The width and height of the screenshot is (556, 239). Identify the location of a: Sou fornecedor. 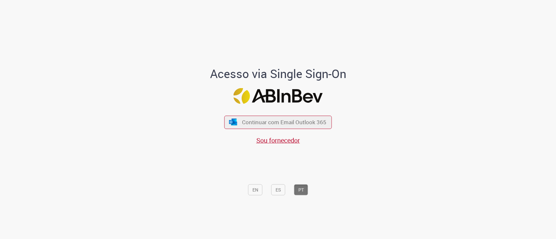
(278, 140).